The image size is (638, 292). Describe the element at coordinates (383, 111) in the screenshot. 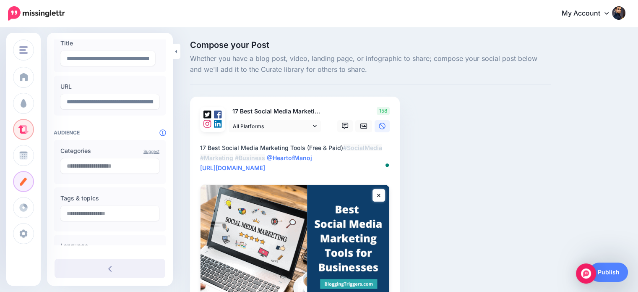

I see `span: 158` at that location.